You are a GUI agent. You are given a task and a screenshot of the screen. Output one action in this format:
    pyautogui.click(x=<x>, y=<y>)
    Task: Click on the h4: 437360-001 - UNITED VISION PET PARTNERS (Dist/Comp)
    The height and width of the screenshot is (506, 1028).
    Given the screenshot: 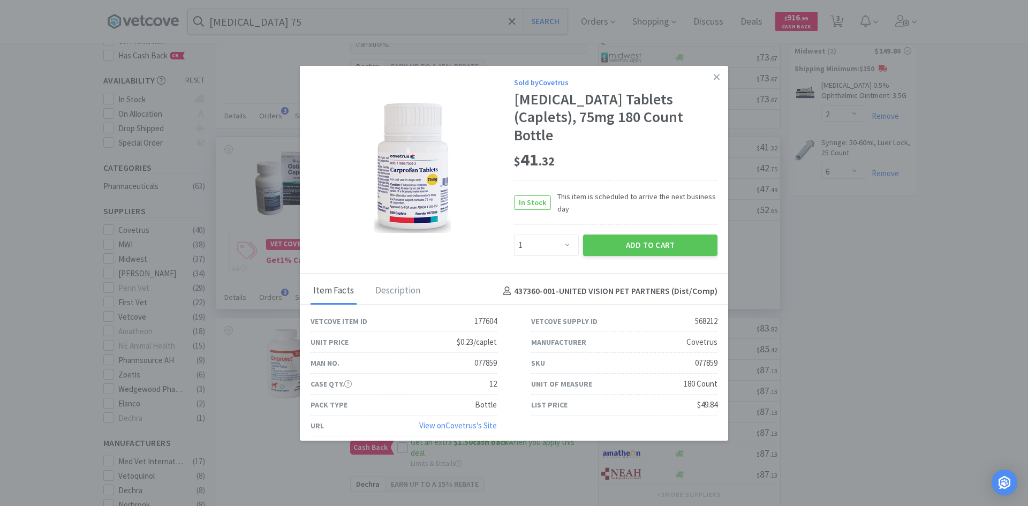 What is the action you would take?
    pyautogui.click(x=608, y=291)
    